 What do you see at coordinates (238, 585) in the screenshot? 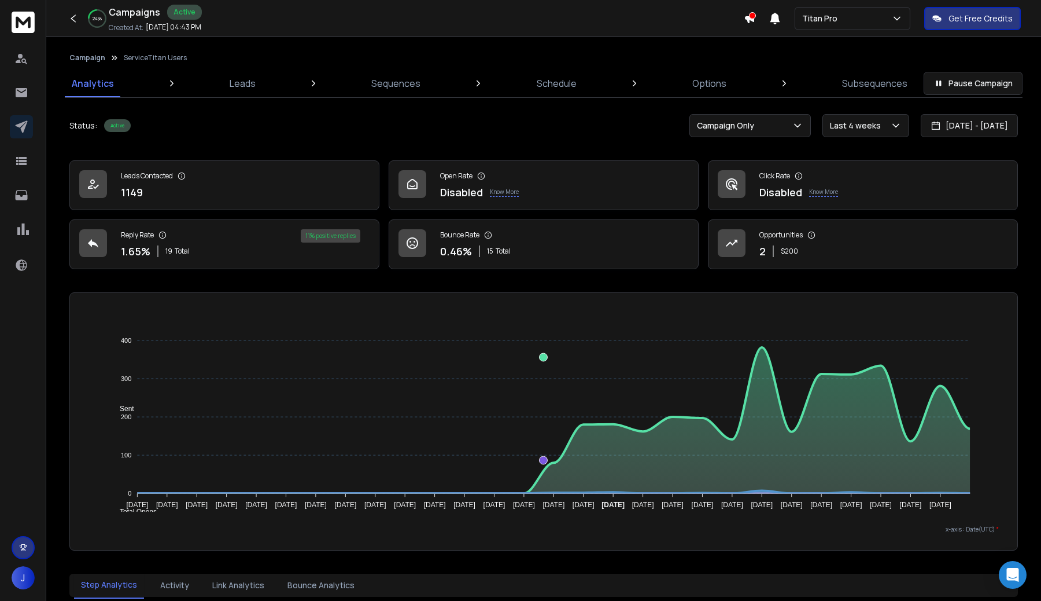
I see `button: Link Analytics` at bounding box center [238, 585].